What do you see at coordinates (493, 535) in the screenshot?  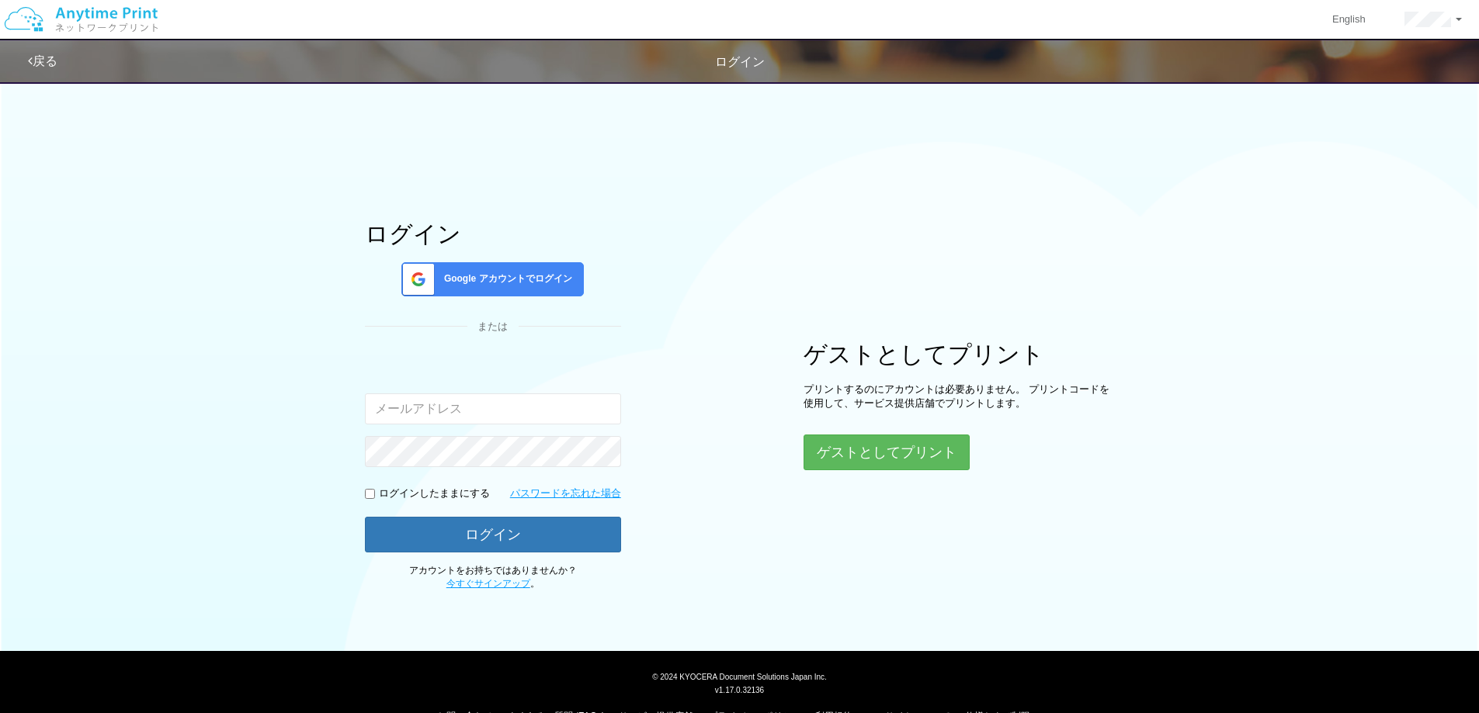 I see `button: ログイン` at bounding box center [493, 535].